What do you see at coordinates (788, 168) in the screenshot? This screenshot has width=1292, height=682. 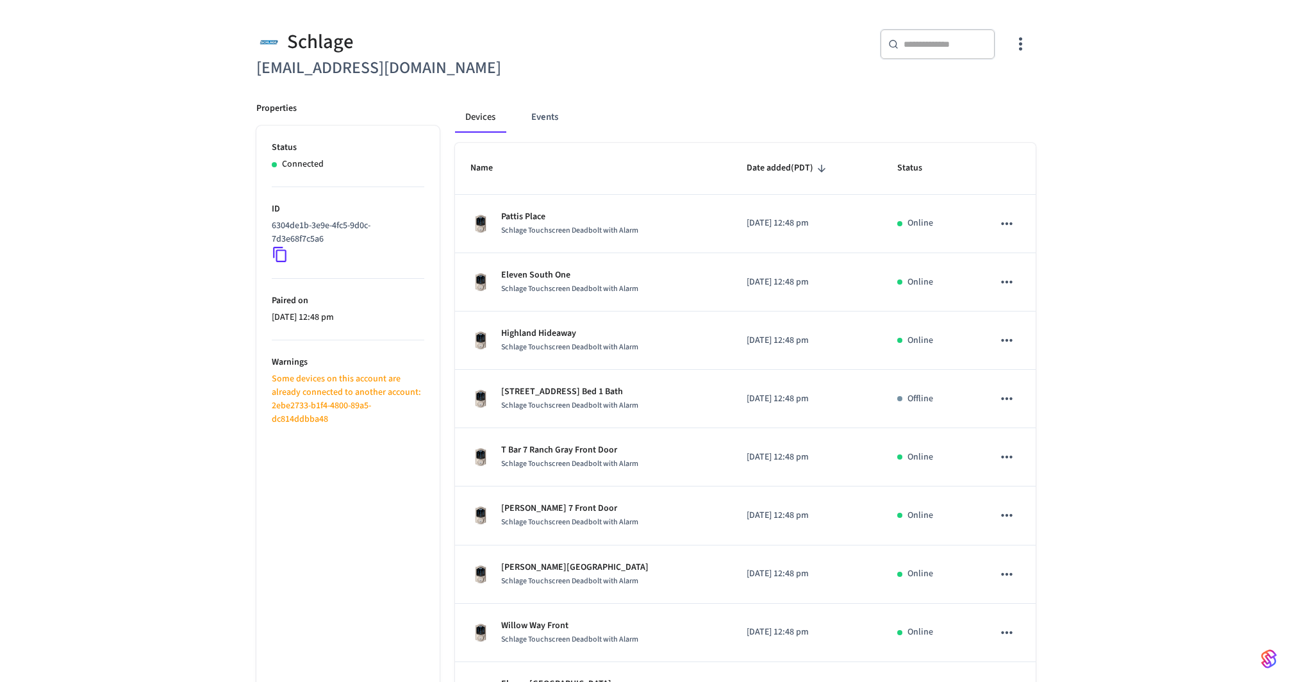 I see `span: Date added(PDT)` at bounding box center [788, 168].